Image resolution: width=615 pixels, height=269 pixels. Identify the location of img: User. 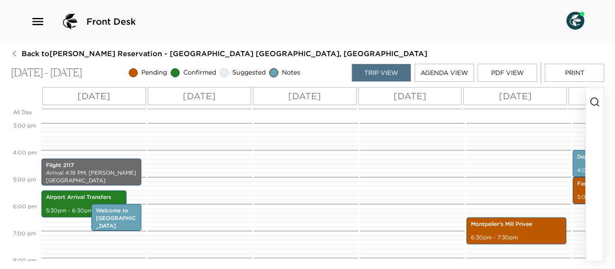
(575, 21).